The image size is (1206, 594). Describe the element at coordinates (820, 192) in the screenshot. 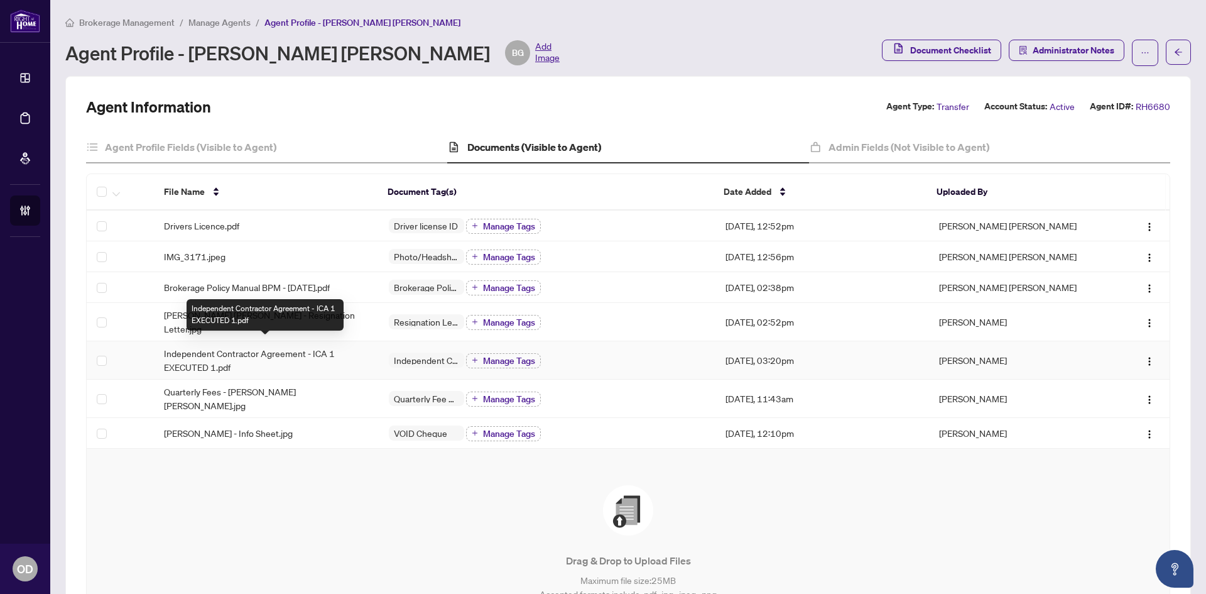

I see `th: Date Added` at that location.